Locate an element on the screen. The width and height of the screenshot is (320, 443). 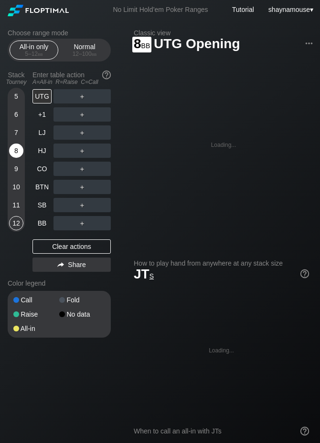
div: CO is located at coordinates (42, 169).